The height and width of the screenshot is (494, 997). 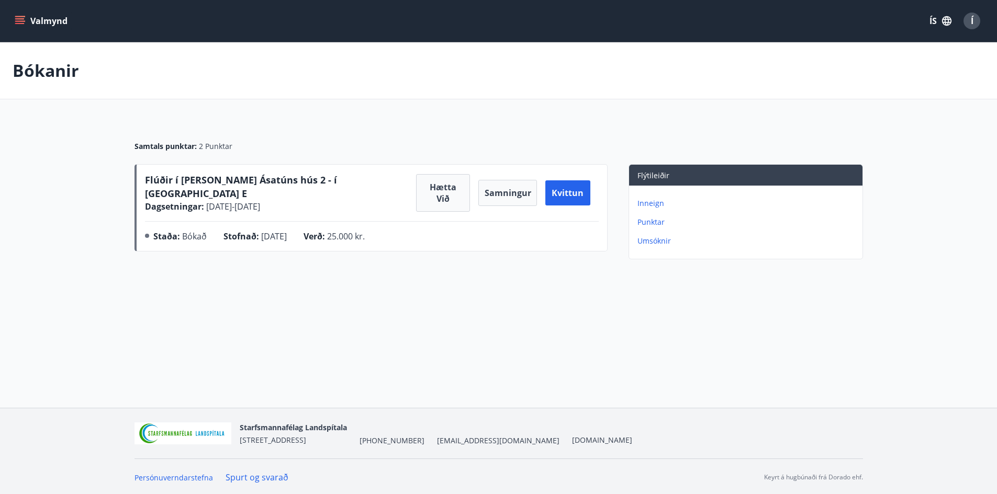 I want to click on span: Staða :, so click(x=166, y=236).